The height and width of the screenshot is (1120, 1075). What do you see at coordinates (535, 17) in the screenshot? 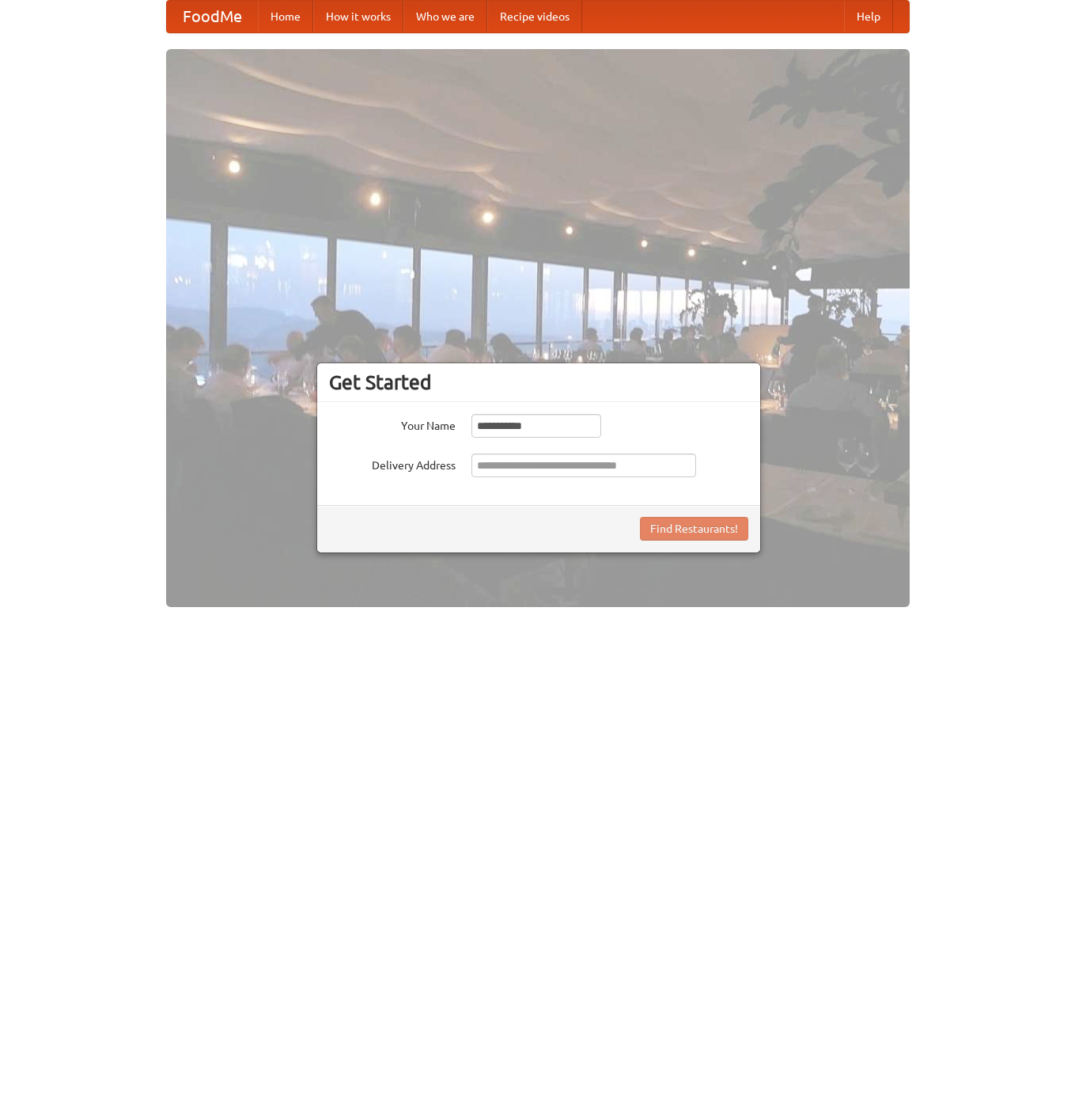
I see `a: Recipe videos` at bounding box center [535, 17].